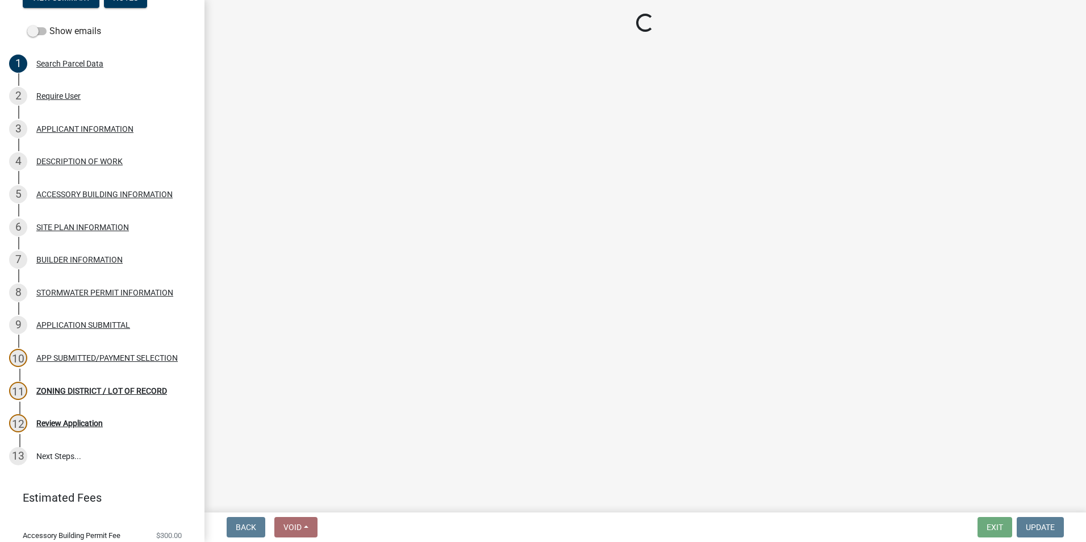 This screenshot has width=1086, height=542. Describe the element at coordinates (18, 64) in the screenshot. I see `div: 1` at that location.